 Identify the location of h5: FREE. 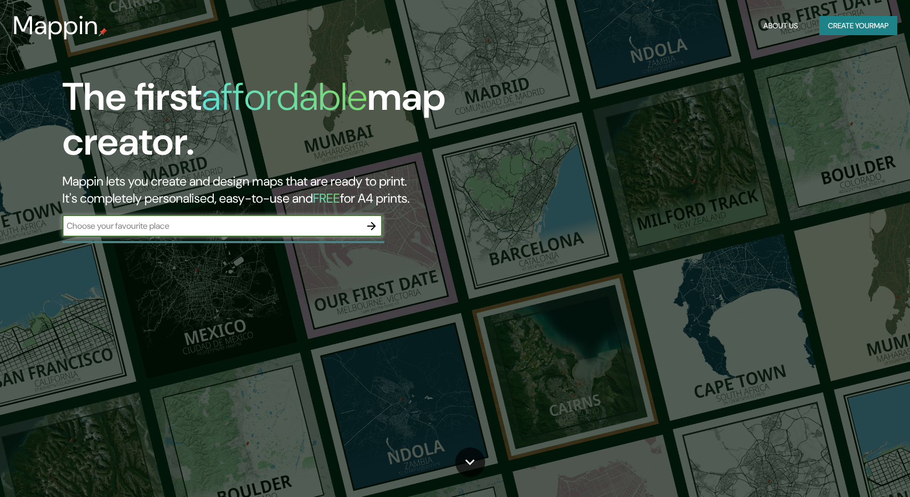
(326, 198).